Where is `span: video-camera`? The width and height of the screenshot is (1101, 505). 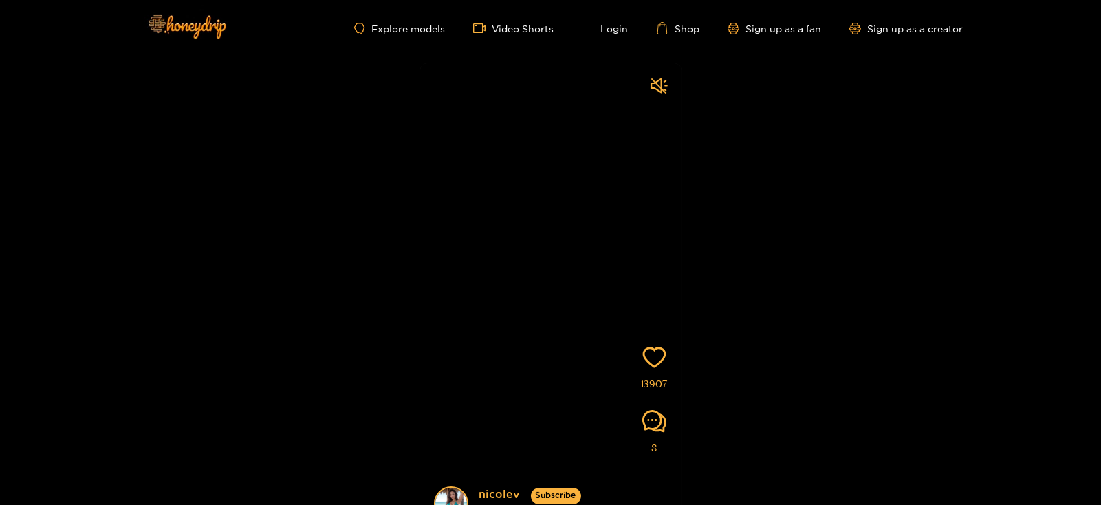
span: video-camera is located at coordinates (483, 28).